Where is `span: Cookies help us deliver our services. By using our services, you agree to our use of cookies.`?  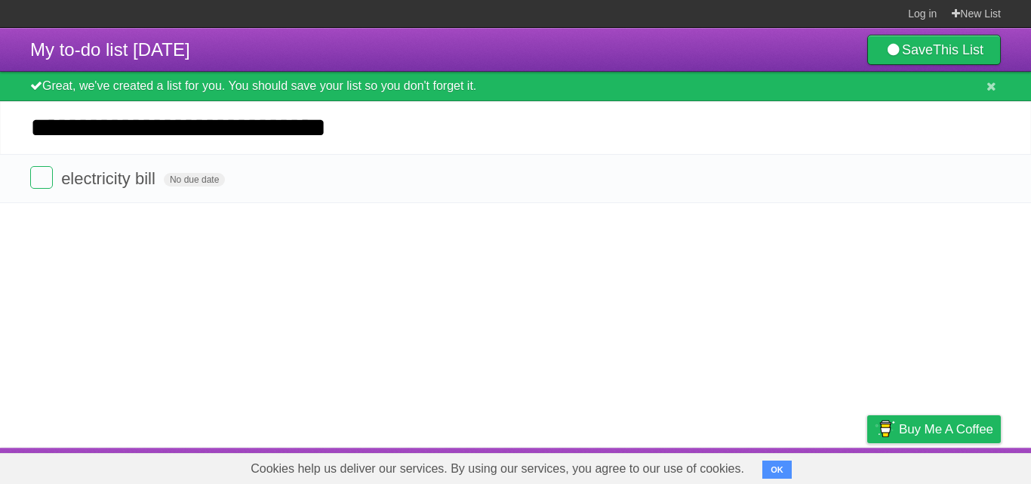 span: Cookies help us deliver our services. By using our services, you agree to our use of cookies. is located at coordinates (497, 469).